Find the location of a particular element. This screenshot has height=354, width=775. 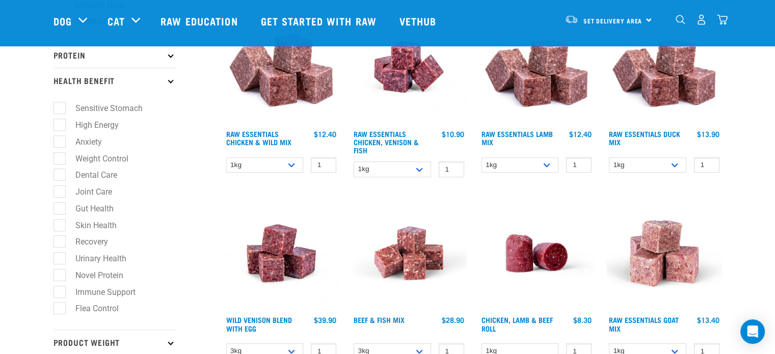

label: Dental Care is located at coordinates (90, 175).